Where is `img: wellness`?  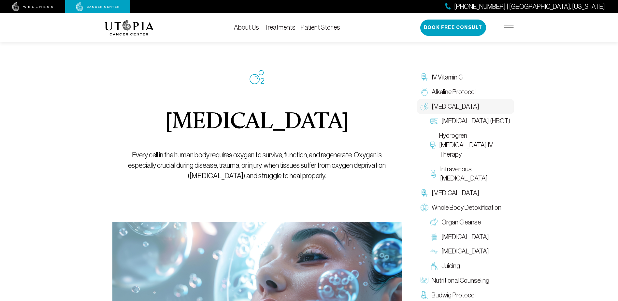
img: wellness is located at coordinates (33, 7).